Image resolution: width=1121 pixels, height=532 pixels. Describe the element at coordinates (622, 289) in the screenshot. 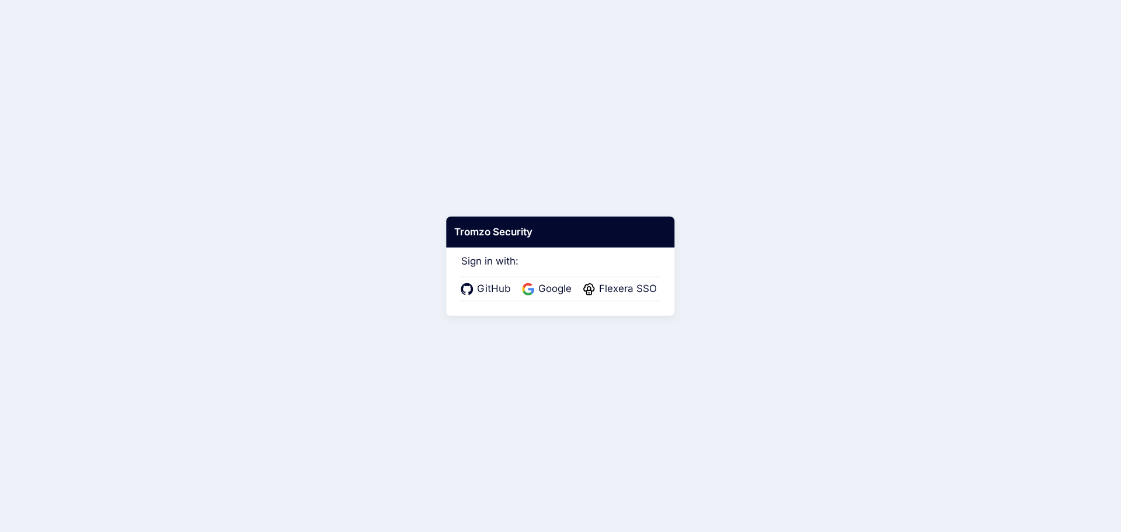

I see `a: Flexera SSO` at that location.